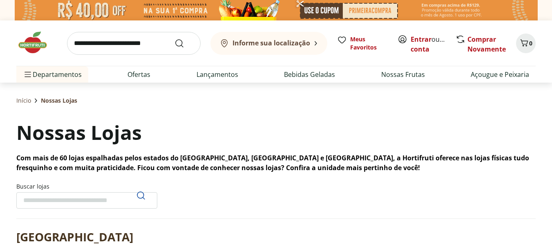 This screenshot has height=245, width=552. Describe the element at coordinates (87, 200) in the screenshot. I see `input: Buscar lojasPesquisar` at that location.